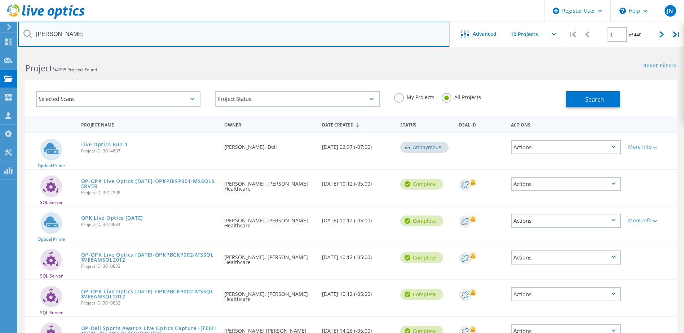 The image size is (684, 333). I want to click on div: Anonymous, so click(425, 148).